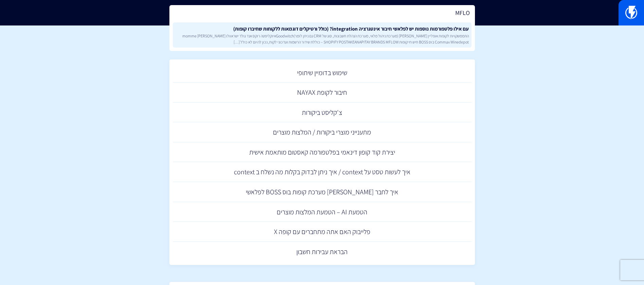 Image resolution: width=644 pixels, height=285 pixels. What do you see at coordinates (322, 132) in the screenshot?
I see `a: מתענייני מוצרי ביקורות / המלצות מוצרים` at bounding box center [322, 132].